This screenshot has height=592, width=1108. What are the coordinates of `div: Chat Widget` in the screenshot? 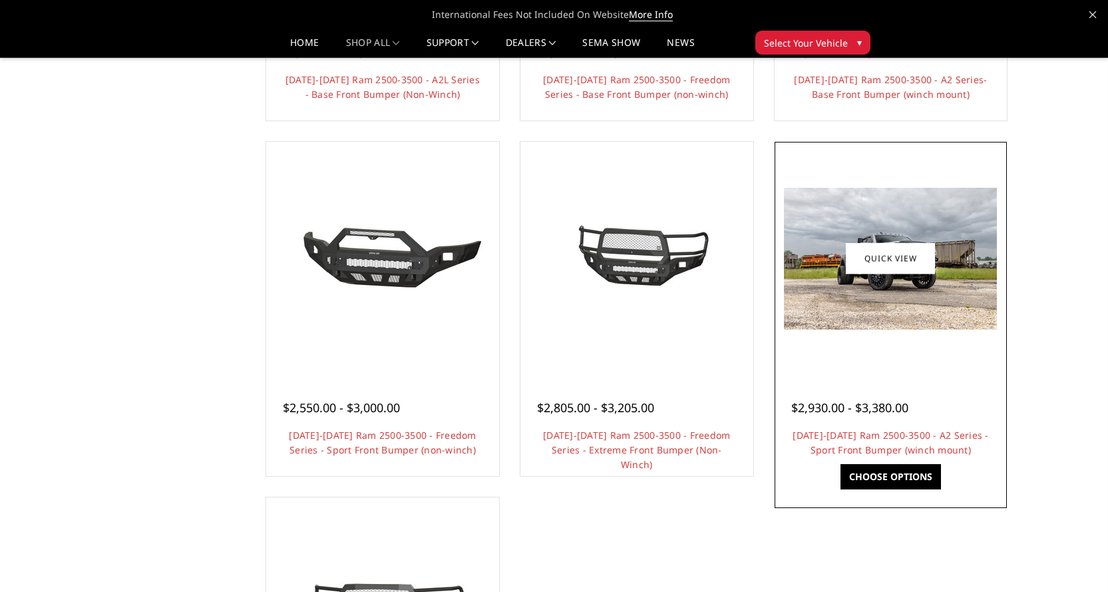 It's located at (1075, 560).